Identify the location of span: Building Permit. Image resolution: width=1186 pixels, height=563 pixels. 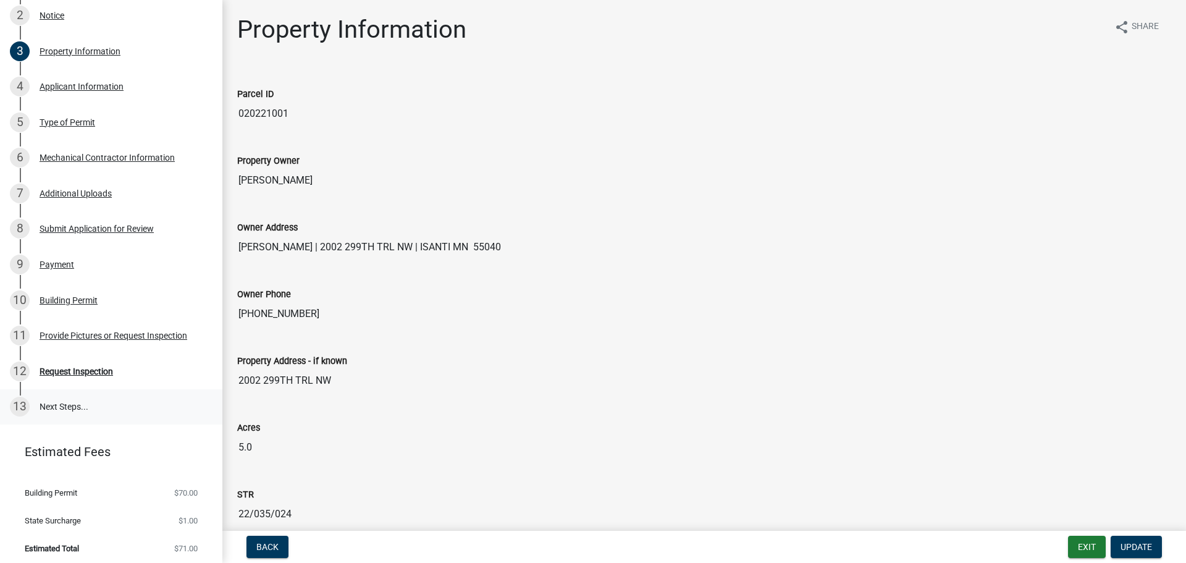
(51, 492).